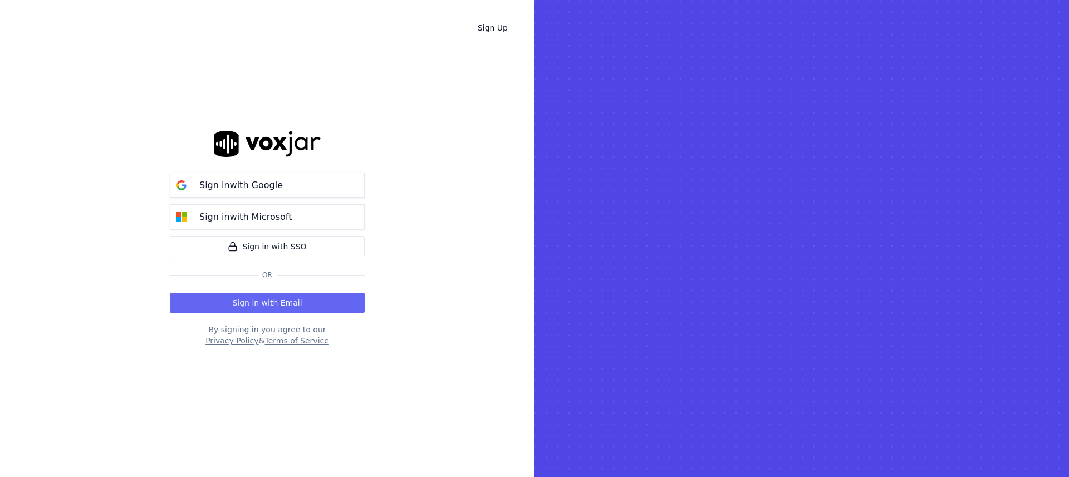  What do you see at coordinates (232, 341) in the screenshot?
I see `button: Privacy Policy` at bounding box center [232, 341].